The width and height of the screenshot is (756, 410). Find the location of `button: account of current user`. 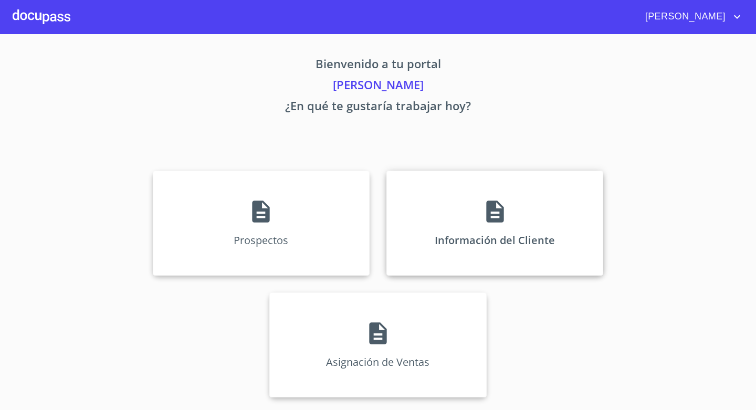

button: account of current user is located at coordinates (690, 17).